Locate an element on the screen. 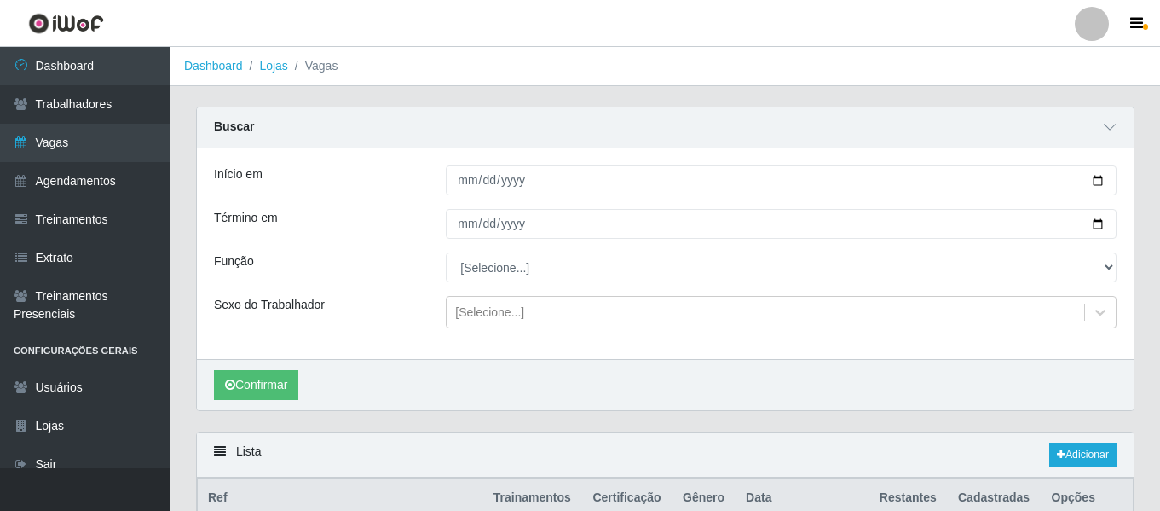 The width and height of the screenshot is (1160, 511). strong: Buscar is located at coordinates (234, 126).